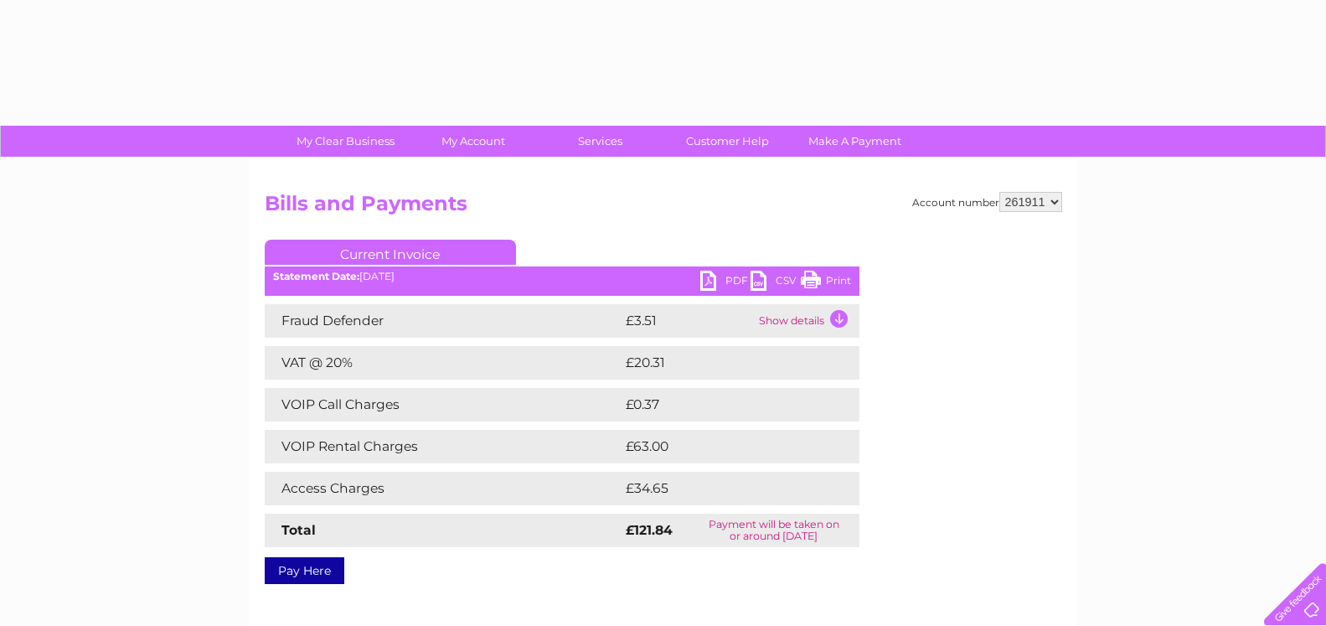 This screenshot has width=1326, height=626. What do you see at coordinates (807, 321) in the screenshot?
I see `td: Show details` at bounding box center [807, 321].